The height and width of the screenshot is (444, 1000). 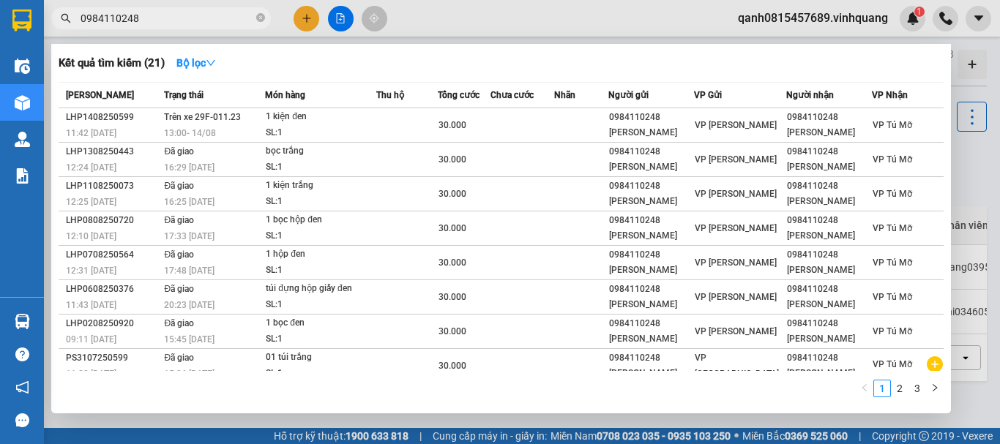 What do you see at coordinates (202, 117) in the screenshot?
I see `span: Trên xe 29F-011.23` at bounding box center [202, 117].